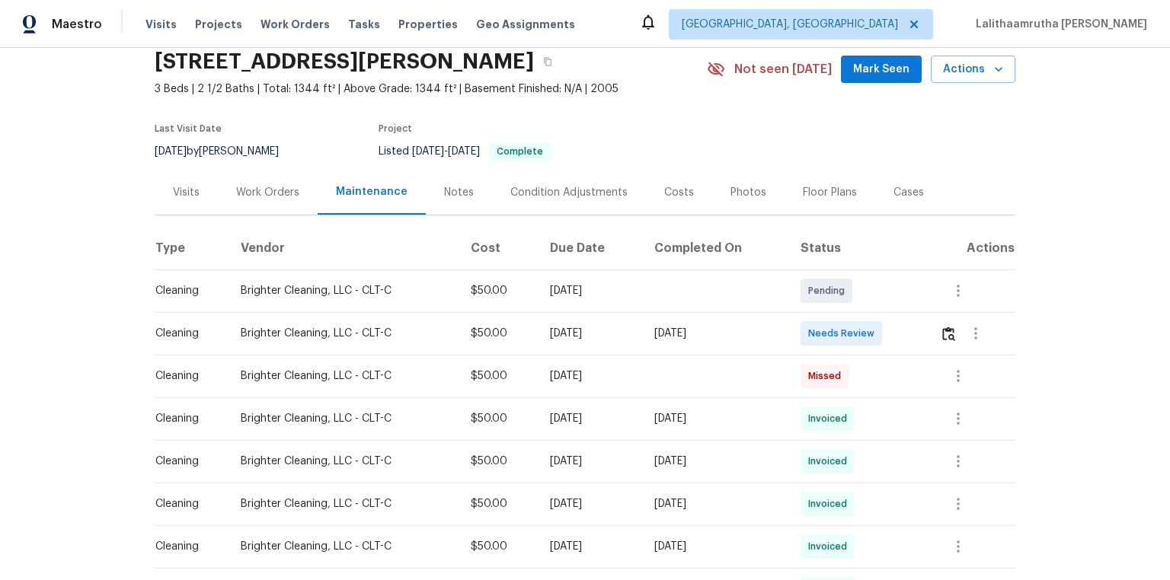  I want to click on th: Type, so click(191, 248).